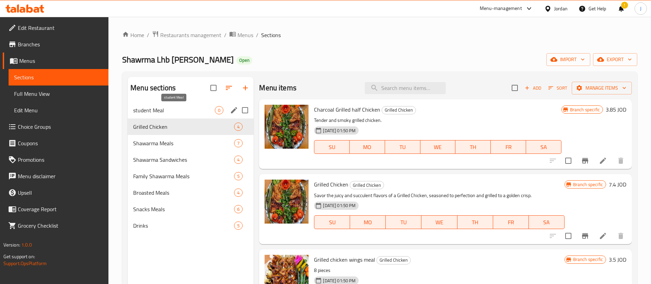  I want to click on span: 5, so click(238, 225).